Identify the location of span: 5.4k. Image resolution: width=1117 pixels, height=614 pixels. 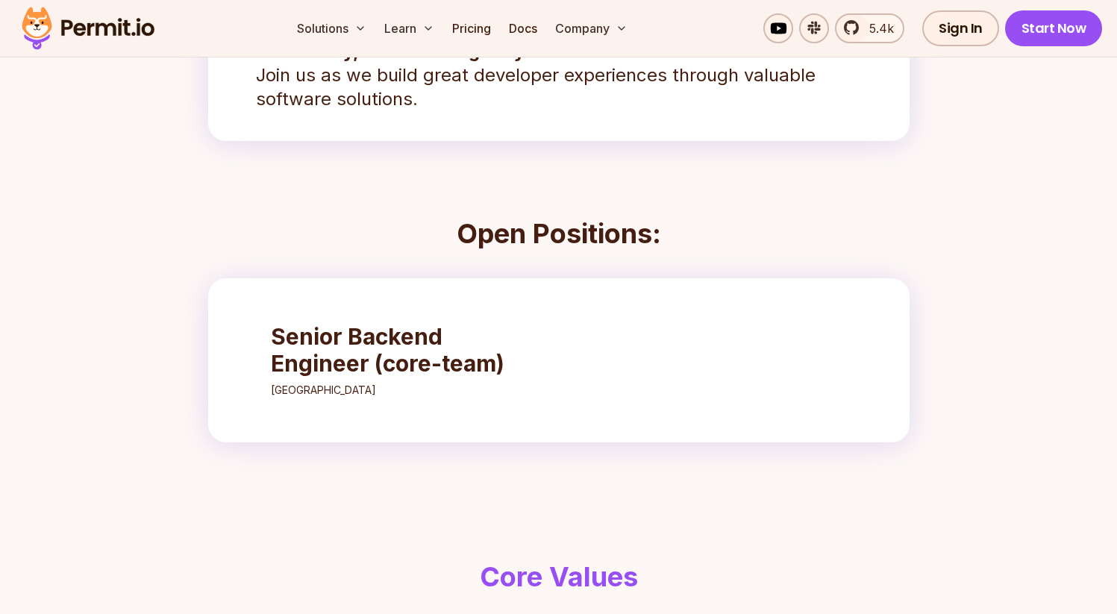
(876, 28).